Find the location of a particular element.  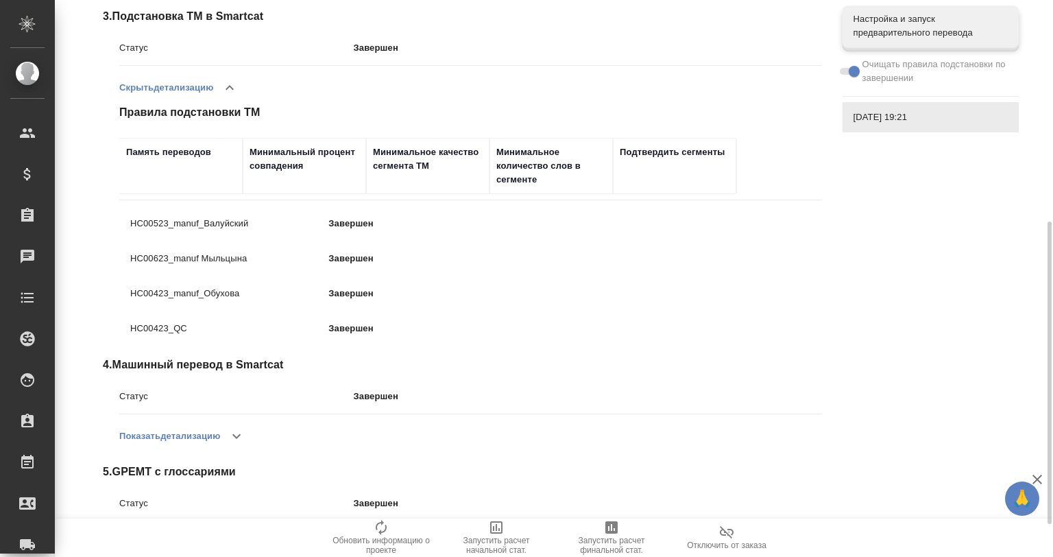

button: Запустить расчет начальной стат. is located at coordinates (496, 537).